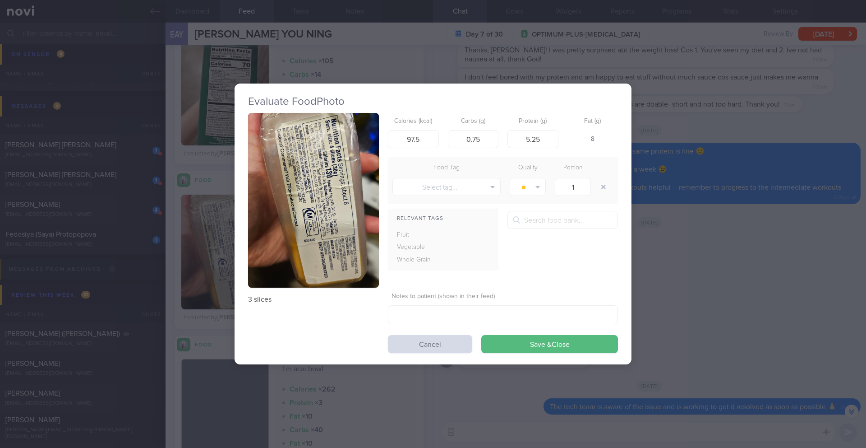  I want to click on input: 33, so click(473, 139).